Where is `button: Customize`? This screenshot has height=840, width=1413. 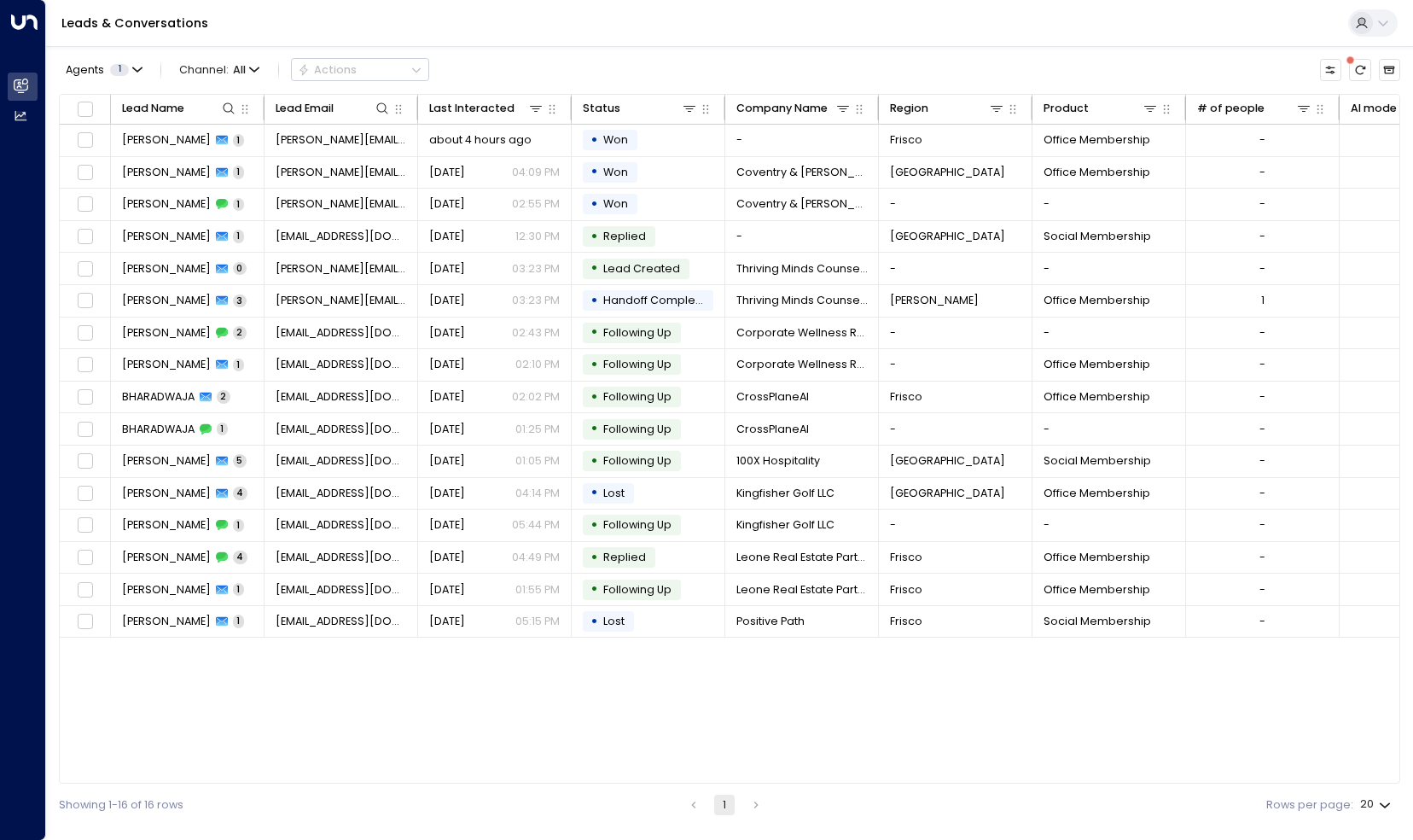
button: Customize is located at coordinates (1330, 69).